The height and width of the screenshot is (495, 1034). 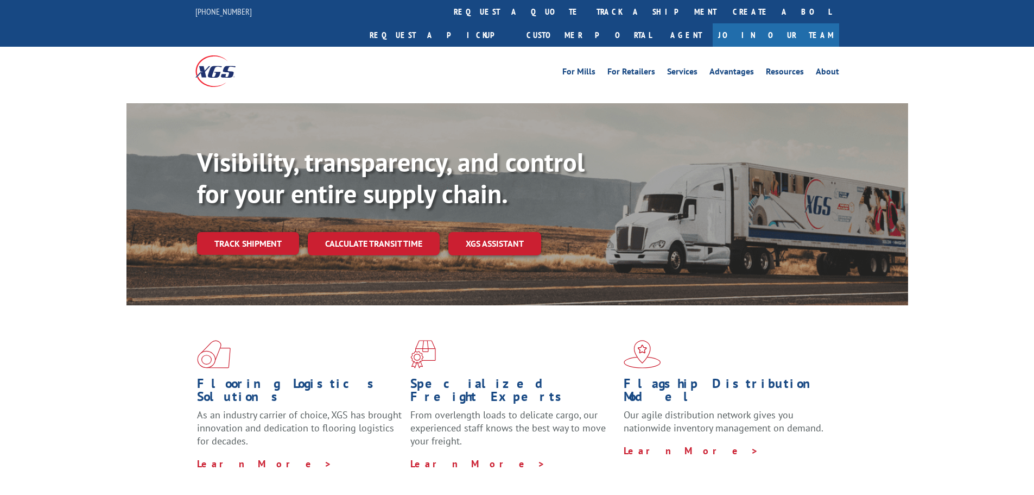 What do you see at coordinates (776, 35) in the screenshot?
I see `a: Join Our Team` at bounding box center [776, 35].